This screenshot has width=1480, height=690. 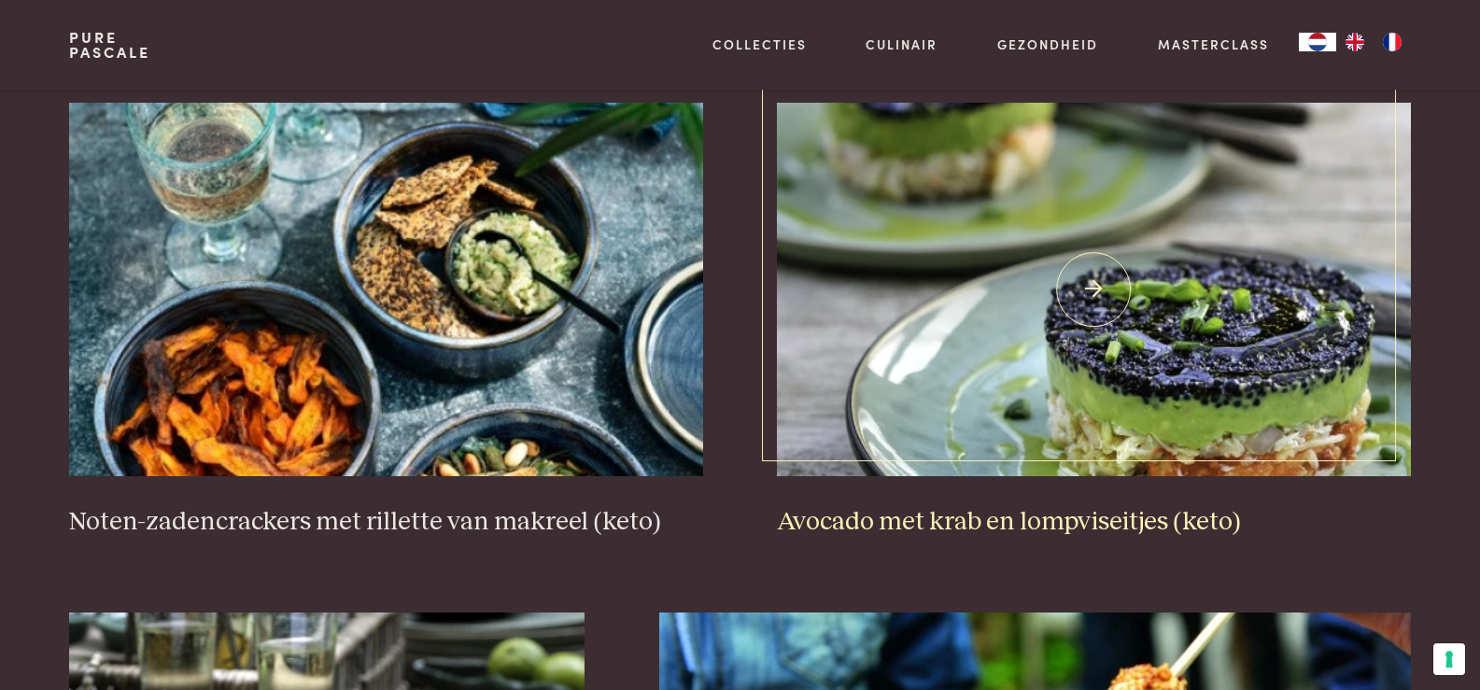 I want to click on ul: Language list, so click(x=1373, y=42).